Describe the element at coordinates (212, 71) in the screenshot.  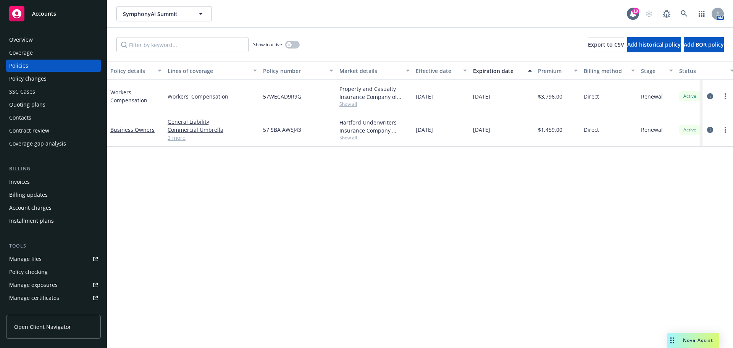
I see `button: Lines of coverage` at that location.